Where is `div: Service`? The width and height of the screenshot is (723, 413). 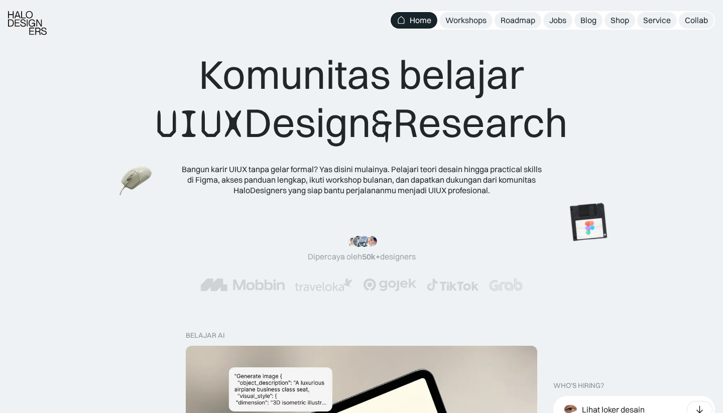
div: Service is located at coordinates (657, 20).